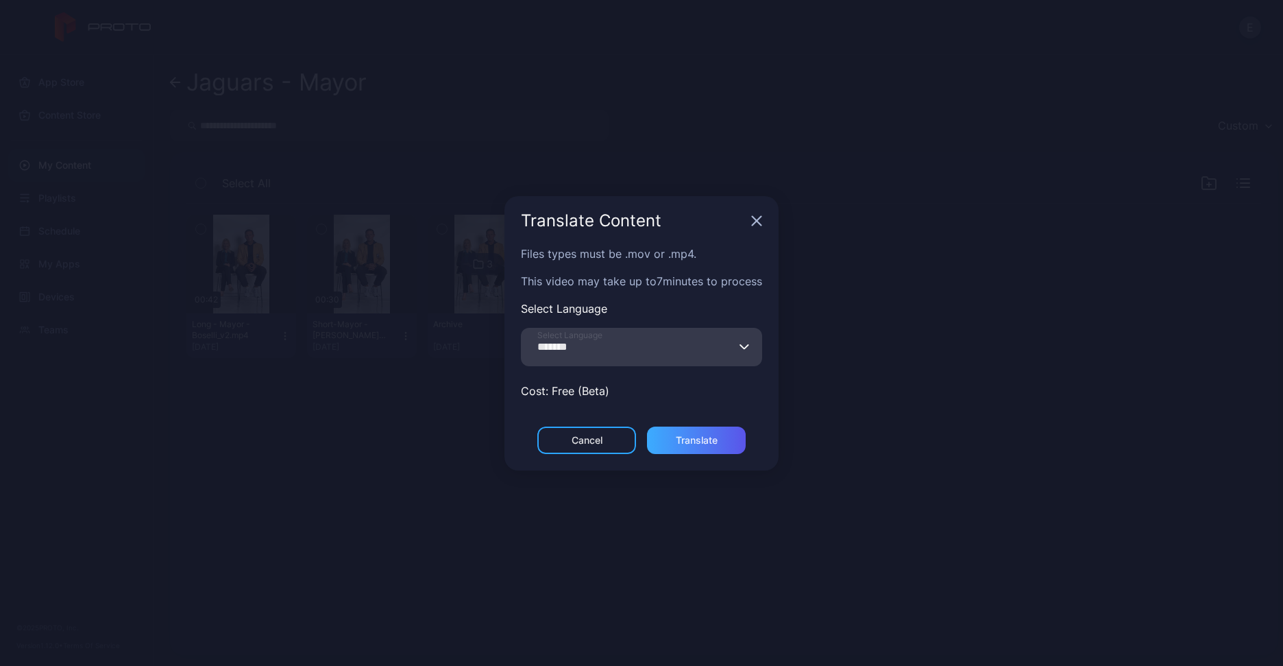 The height and width of the screenshot is (666, 1283). Describe the element at coordinates (642, 254) in the screenshot. I see `p: Files types must be .mov or .mp4.` at that location.